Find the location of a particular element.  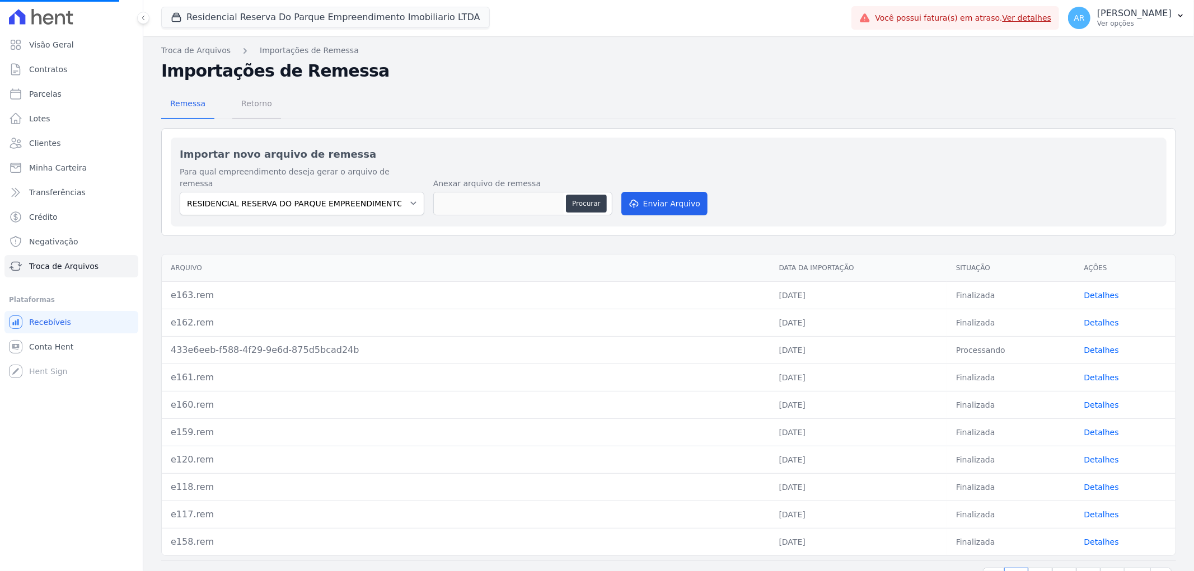

div: e161.rem is located at coordinates (466, 378).